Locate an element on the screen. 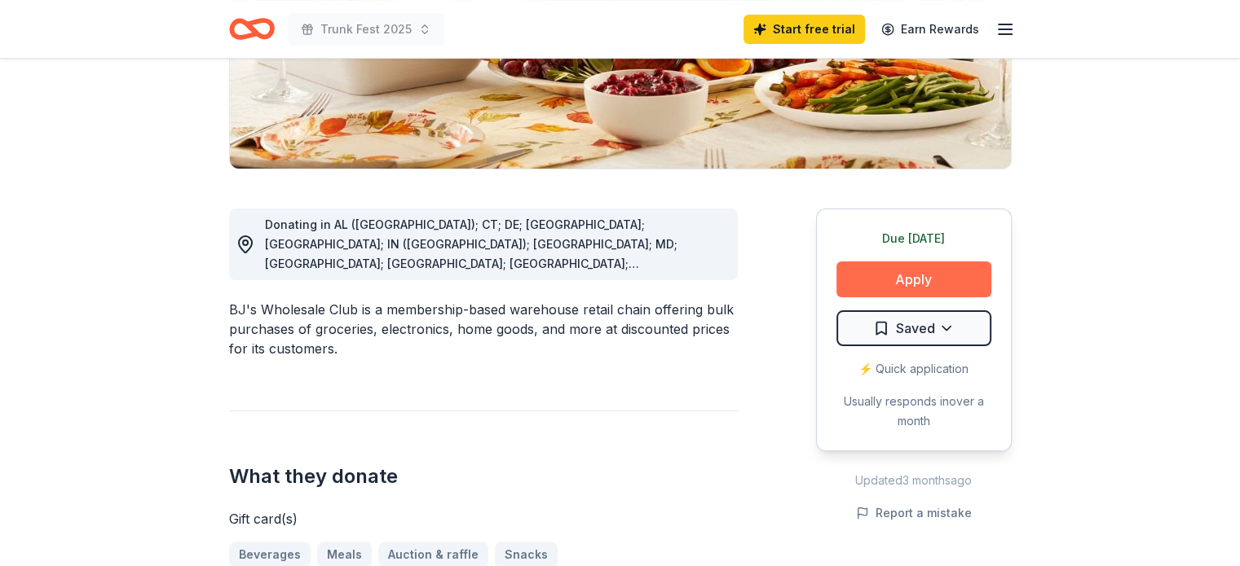 The height and width of the screenshot is (566, 1240). a: Home is located at coordinates (252, 29).